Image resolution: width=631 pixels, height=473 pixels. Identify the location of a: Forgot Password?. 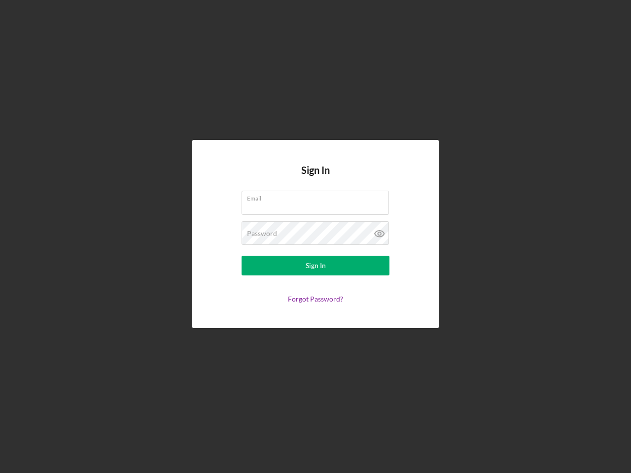
(315, 299).